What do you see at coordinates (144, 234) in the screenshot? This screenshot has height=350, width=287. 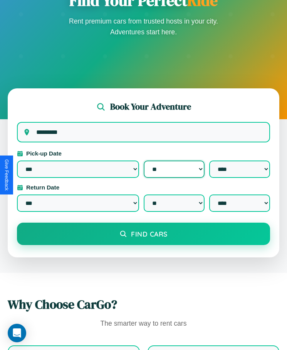 I see `button: Find Cars` at bounding box center [144, 234].